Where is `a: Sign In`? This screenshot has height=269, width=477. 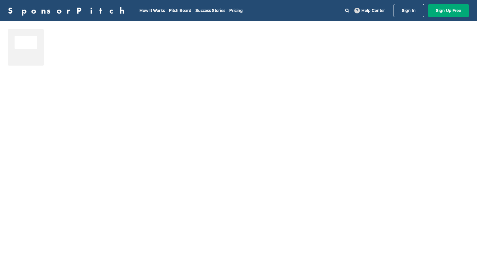
a: Sign In is located at coordinates (409, 11).